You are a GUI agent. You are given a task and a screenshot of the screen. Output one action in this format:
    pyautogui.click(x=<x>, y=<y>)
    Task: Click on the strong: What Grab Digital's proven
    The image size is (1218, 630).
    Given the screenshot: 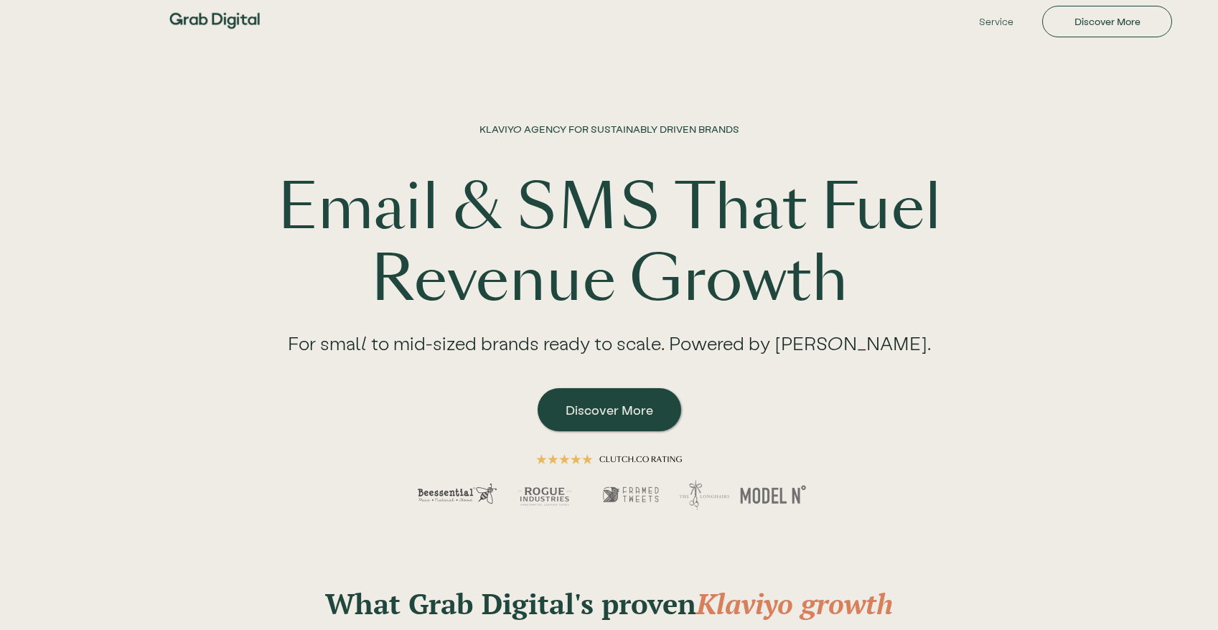 What is the action you would take?
    pyautogui.click(x=510, y=603)
    